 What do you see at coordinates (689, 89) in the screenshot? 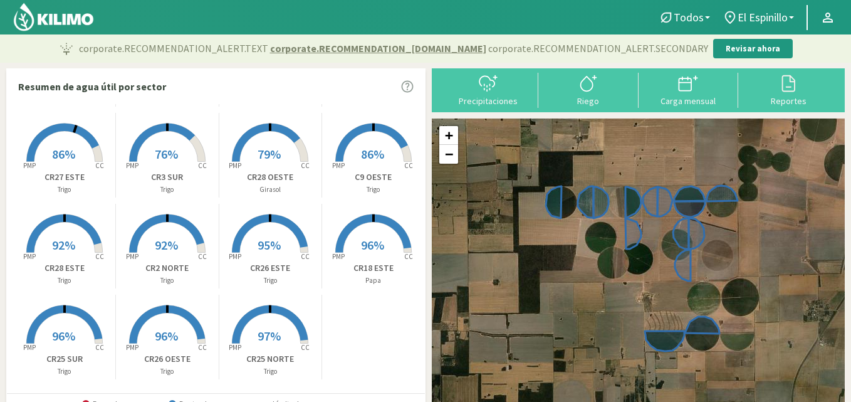
I see `button: Carga mensual` at bounding box center [689, 89].